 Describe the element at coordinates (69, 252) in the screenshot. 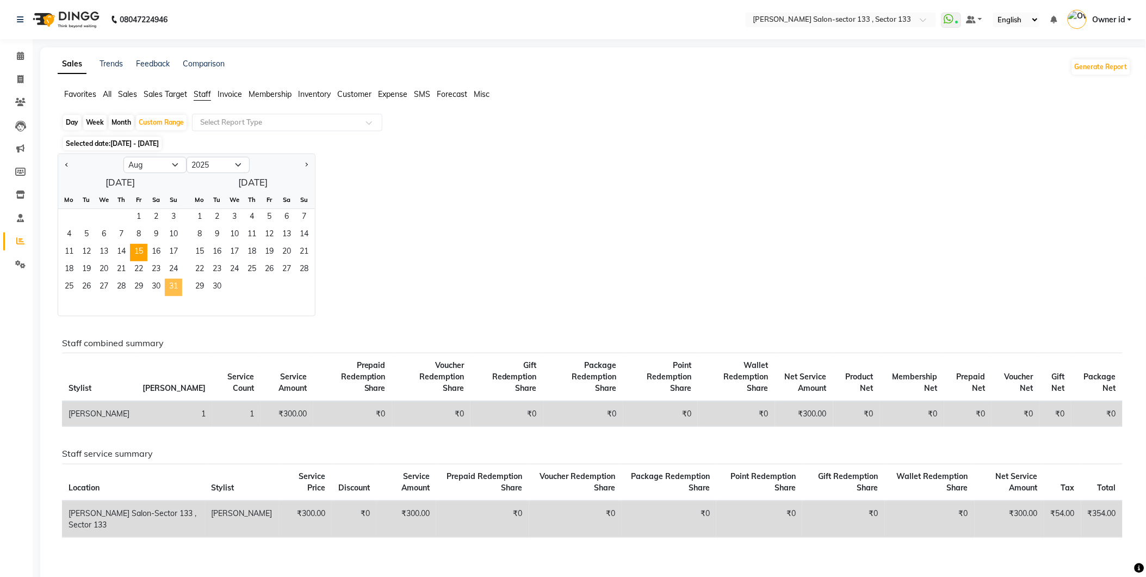

I see `div: Monday, August 11, 2025` at that location.